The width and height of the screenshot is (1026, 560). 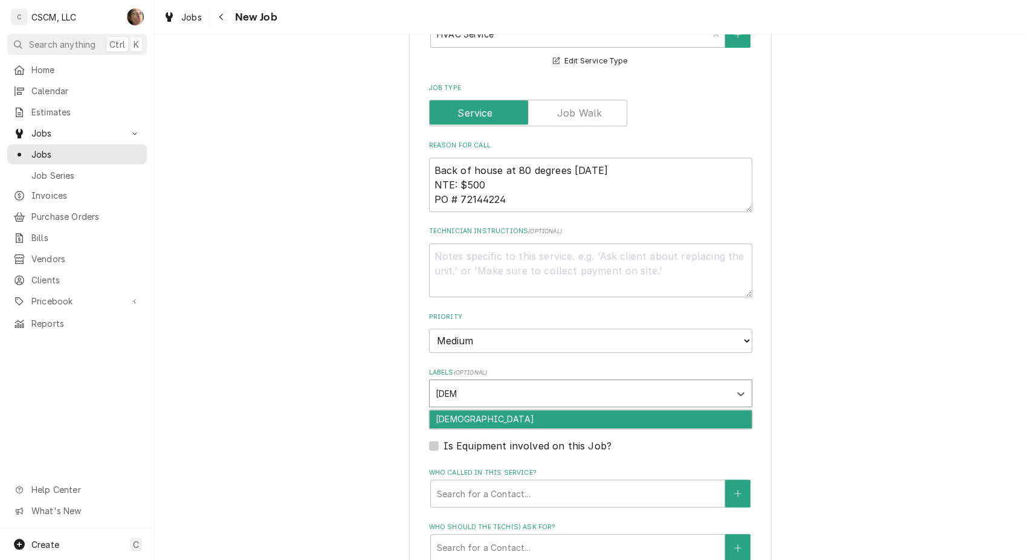 What do you see at coordinates (77, 301) in the screenshot?
I see `a: Go to Pricebook` at bounding box center [77, 301].